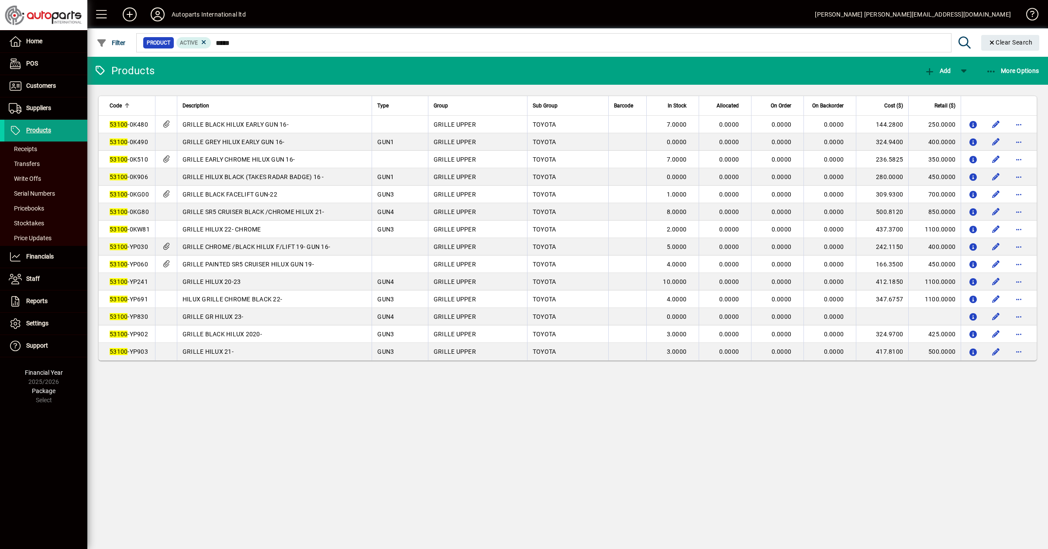 The width and height of the screenshot is (1048, 549). I want to click on span: -YP030, so click(129, 247).